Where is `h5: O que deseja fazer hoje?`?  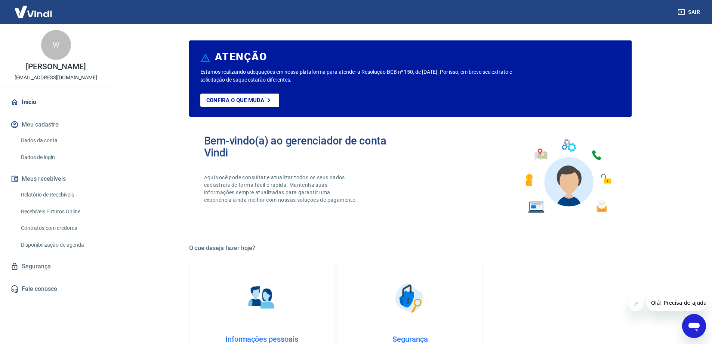 h5: O que deseja fazer hoje? is located at coordinates (410, 248).